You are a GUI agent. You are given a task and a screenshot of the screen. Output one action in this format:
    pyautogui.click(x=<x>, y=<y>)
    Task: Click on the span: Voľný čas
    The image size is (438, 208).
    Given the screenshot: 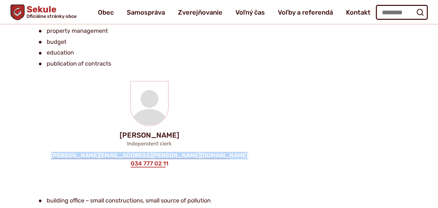 What is the action you would take?
    pyautogui.click(x=250, y=12)
    